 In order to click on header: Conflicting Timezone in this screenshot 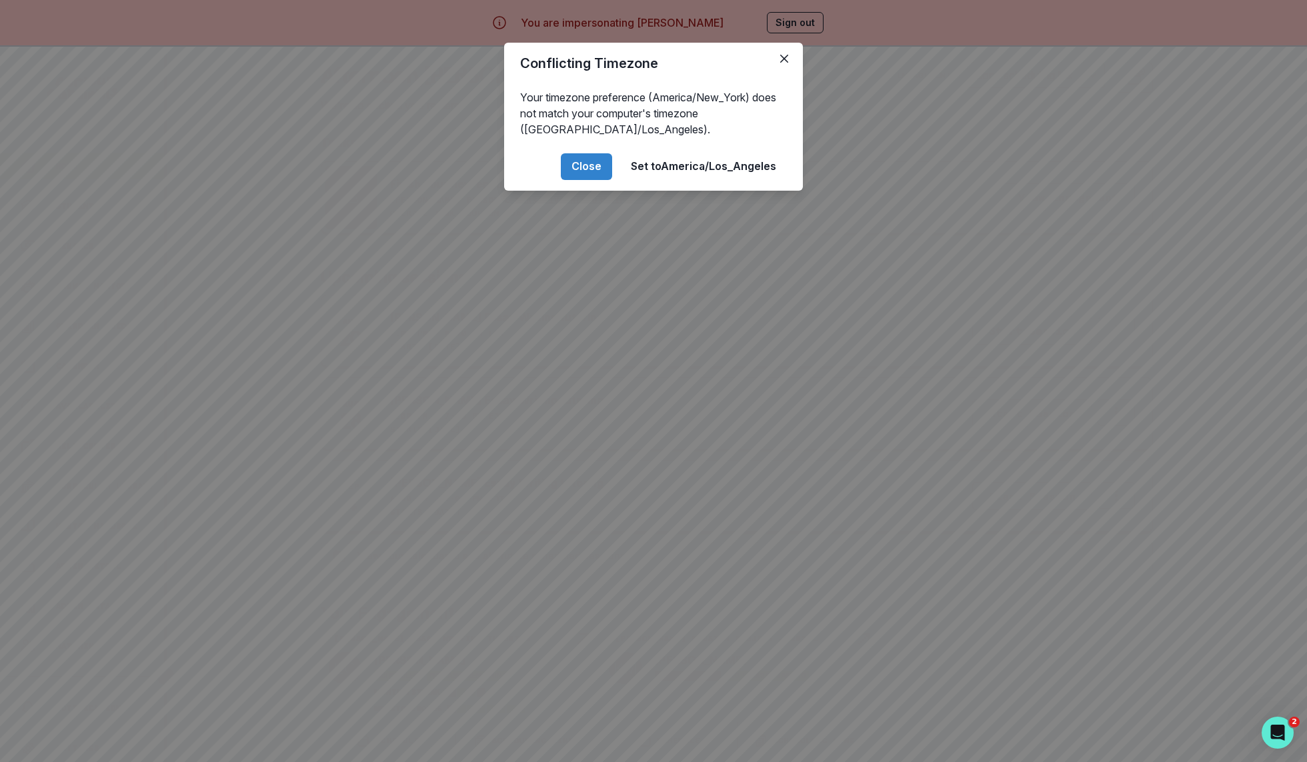, I will do `click(653, 63)`.